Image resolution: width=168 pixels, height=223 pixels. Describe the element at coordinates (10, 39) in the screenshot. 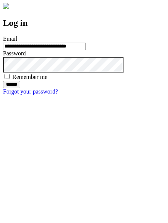

I see `label: Email` at that location.